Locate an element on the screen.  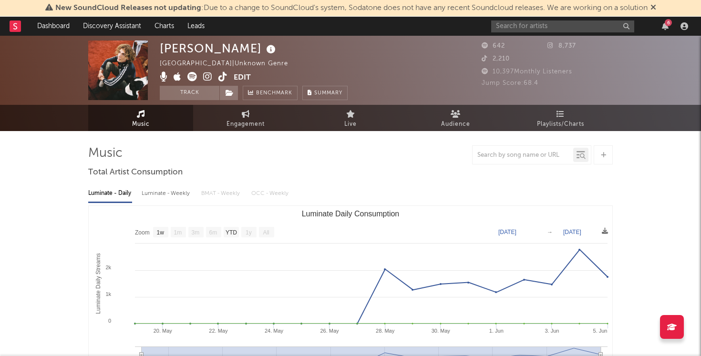
text: 20. May is located at coordinates (163, 331).